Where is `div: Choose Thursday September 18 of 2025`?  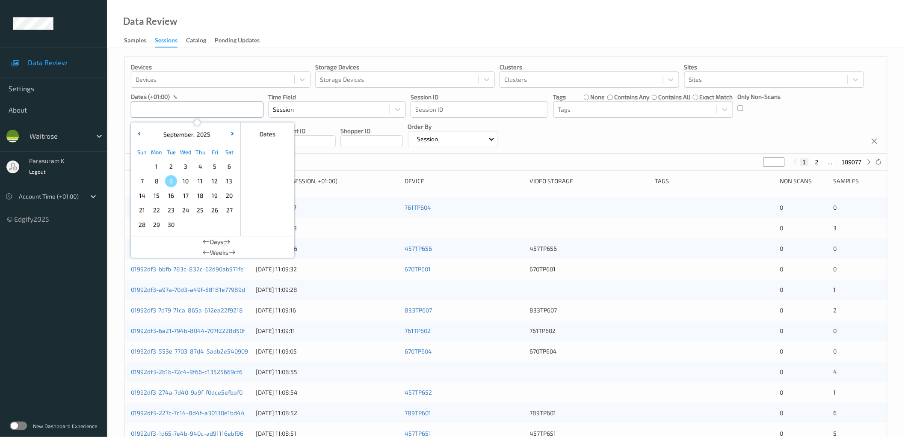
div: Choose Thursday September 18 of 2025 is located at coordinates (200, 195).